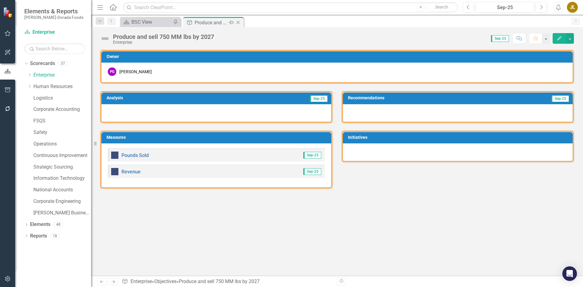  Describe the element at coordinates (55, 236) in the screenshot. I see `div: 18` at that location.